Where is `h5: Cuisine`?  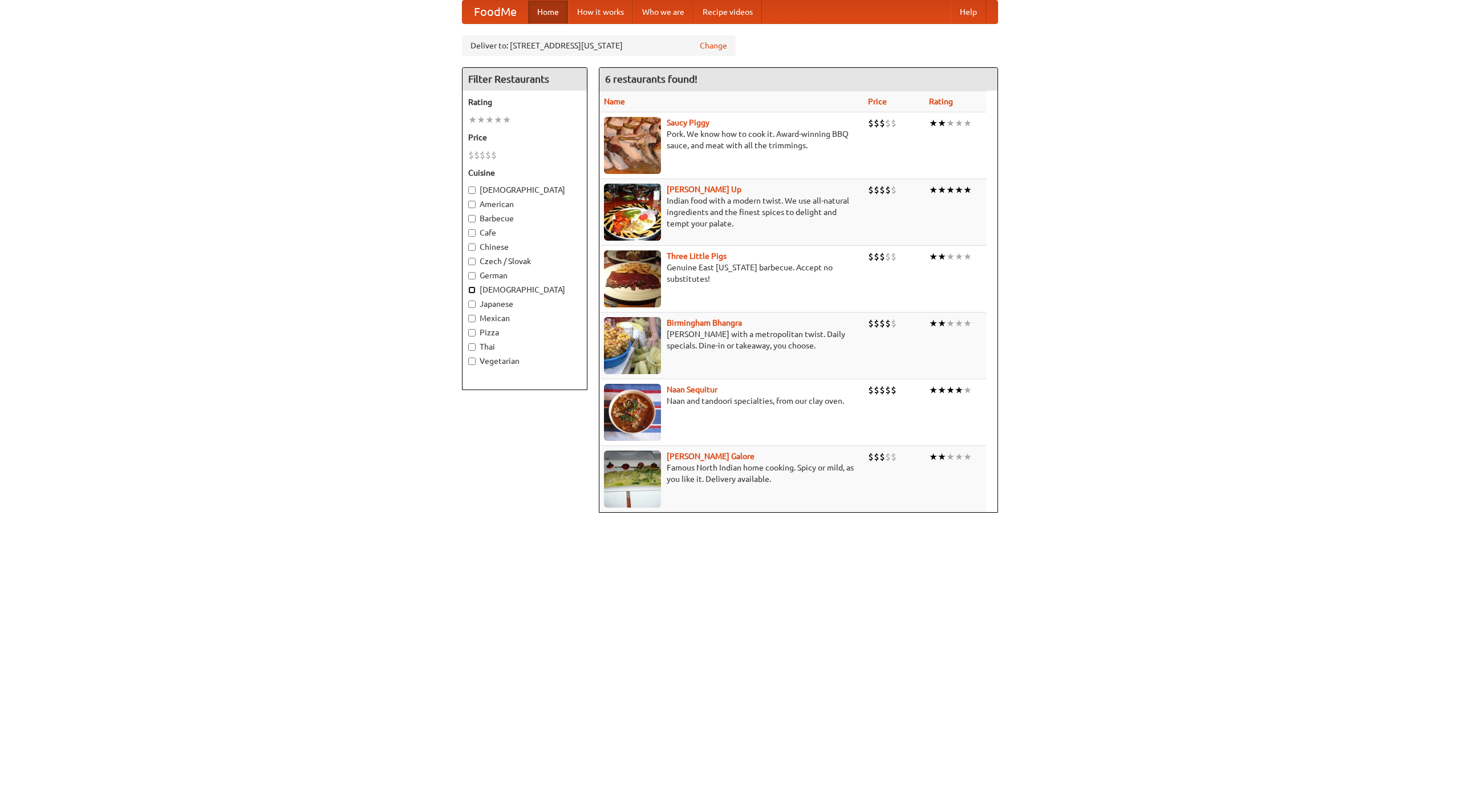 h5: Cuisine is located at coordinates (525, 173).